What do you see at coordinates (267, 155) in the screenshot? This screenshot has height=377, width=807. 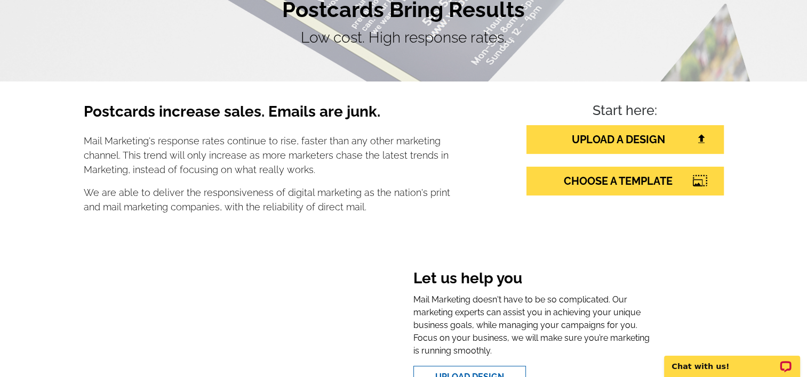 I see `p: Mail Marketing's response rates continue to rise, faster than any other marketing channel. This t...` at bounding box center [267, 155].